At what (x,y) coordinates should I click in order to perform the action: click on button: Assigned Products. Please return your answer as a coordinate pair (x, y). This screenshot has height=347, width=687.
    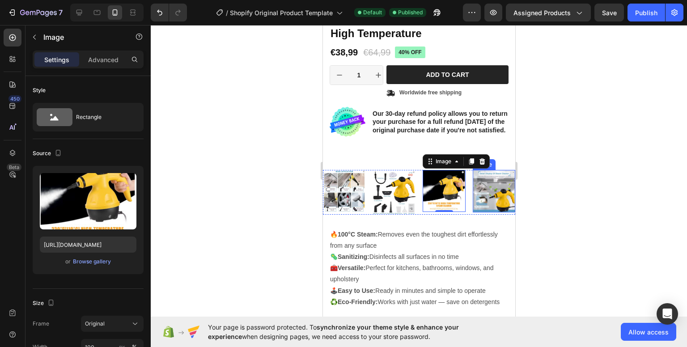
    Looking at the image, I should click on (549, 13).